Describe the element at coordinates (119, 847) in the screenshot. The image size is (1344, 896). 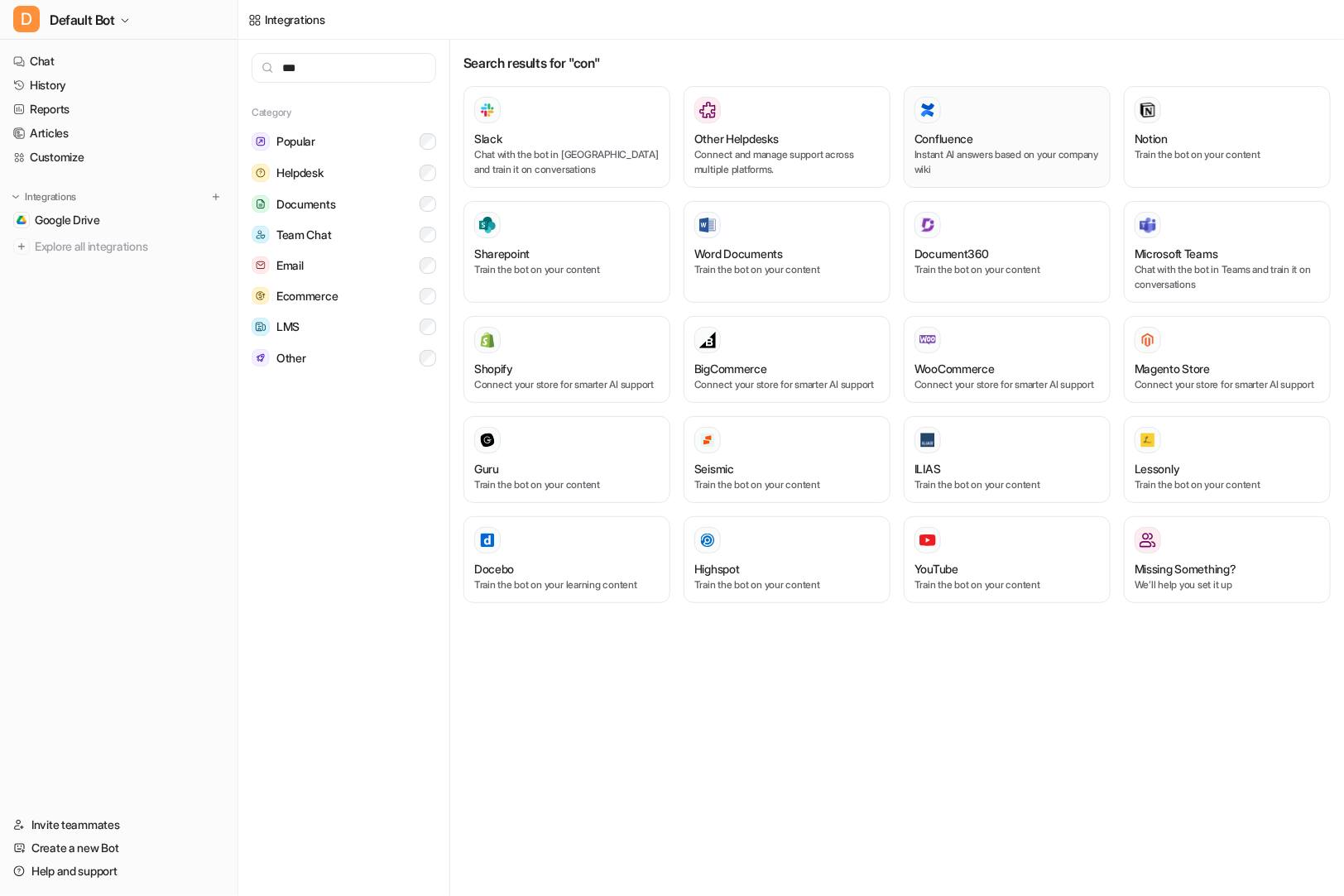
I see `a: Create a new Bot` at that location.